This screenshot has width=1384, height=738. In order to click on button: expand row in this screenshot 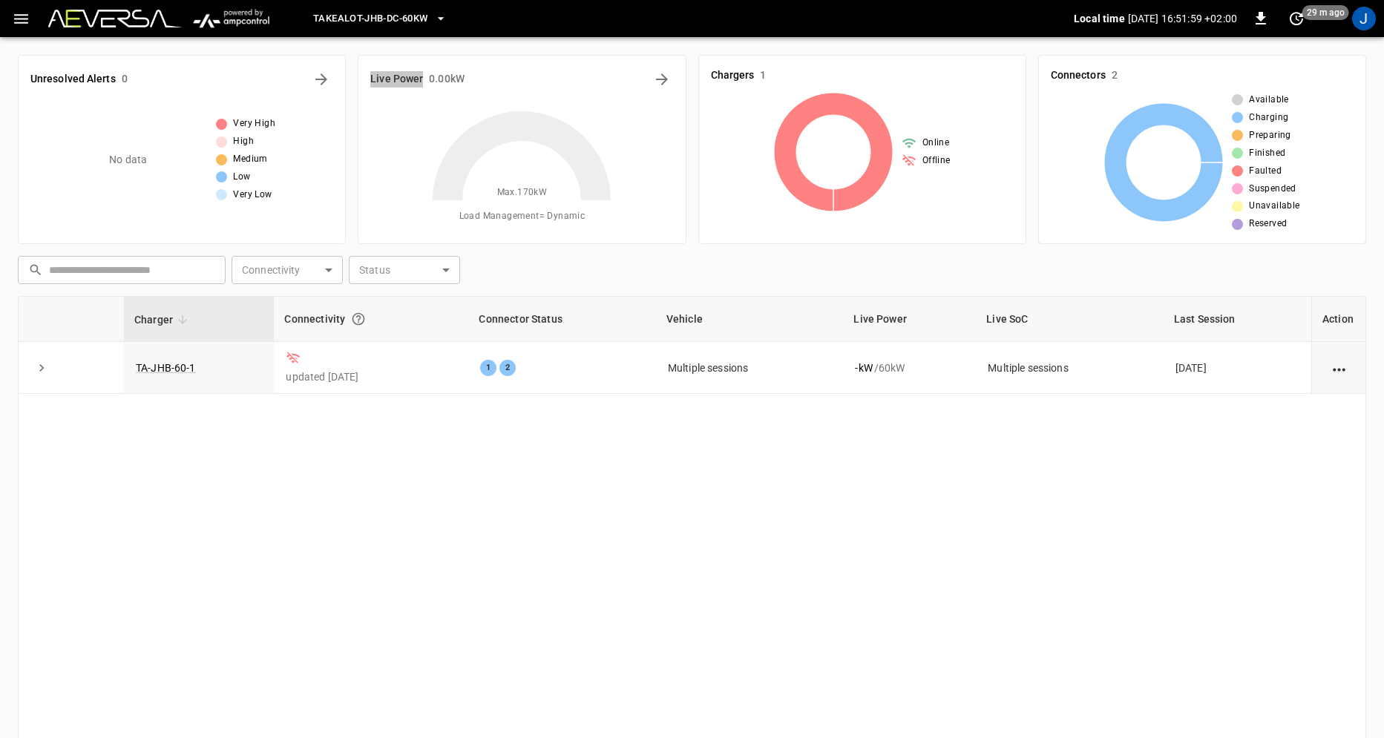, I will do `click(42, 368)`.